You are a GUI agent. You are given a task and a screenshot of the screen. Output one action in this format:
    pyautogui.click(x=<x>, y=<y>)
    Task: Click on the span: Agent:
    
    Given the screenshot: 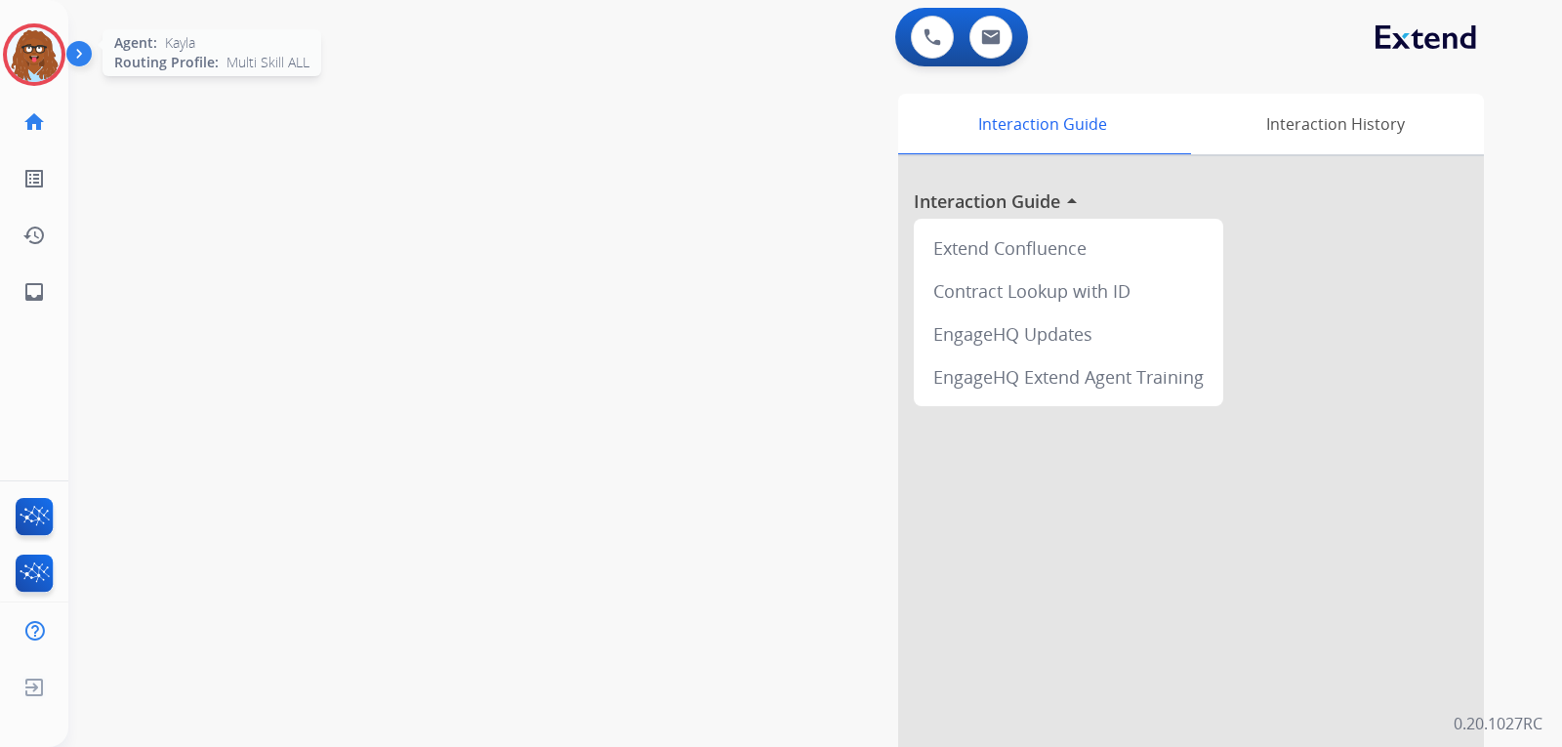 What is the action you would take?
    pyautogui.click(x=136, y=43)
    